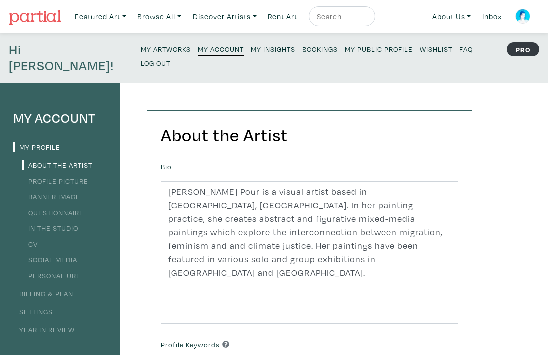 This screenshot has height=355, width=548. I want to click on small: Log Out, so click(155, 63).